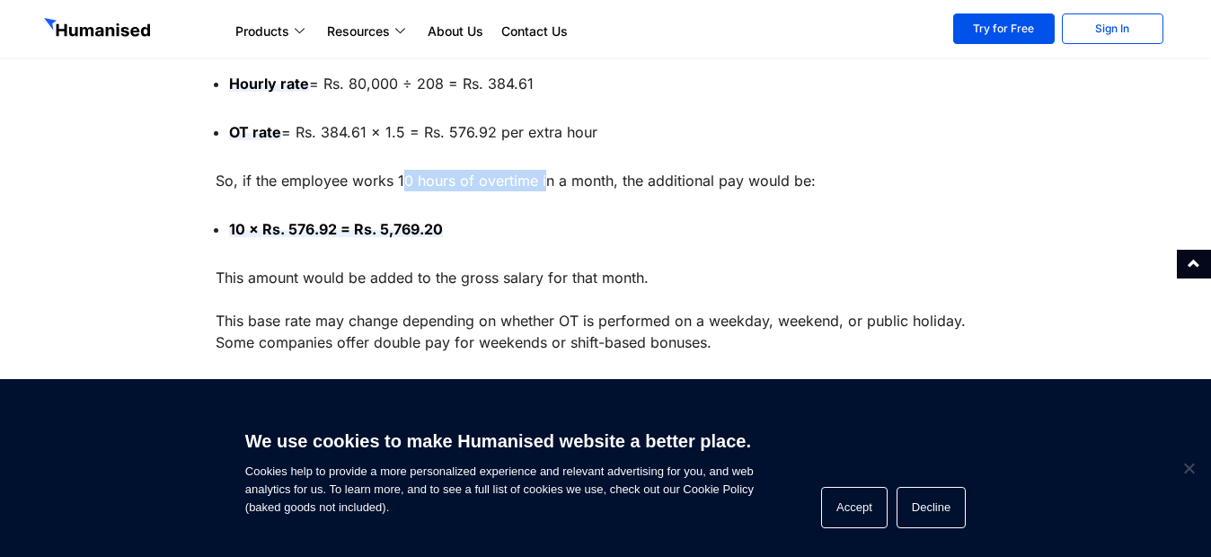 This screenshot has width=1211, height=557. What do you see at coordinates (613, 84) in the screenshot?
I see `li: = Rs. 80,000 ÷ 208 = Rs. 384.61` at bounding box center [613, 84].